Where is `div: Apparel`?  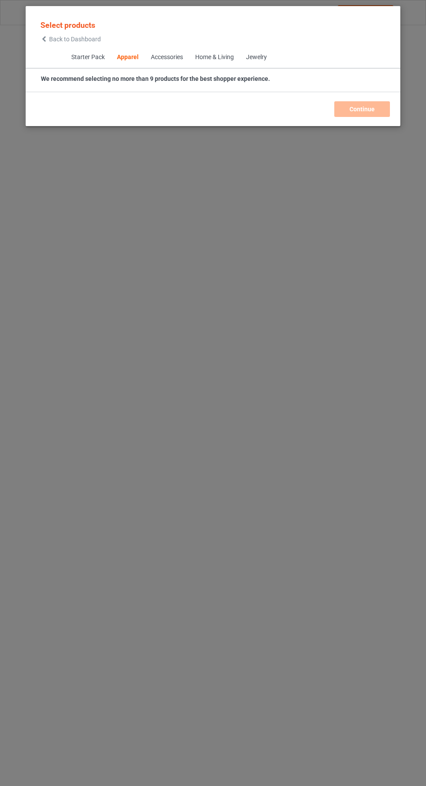 div: Apparel is located at coordinates (127, 57).